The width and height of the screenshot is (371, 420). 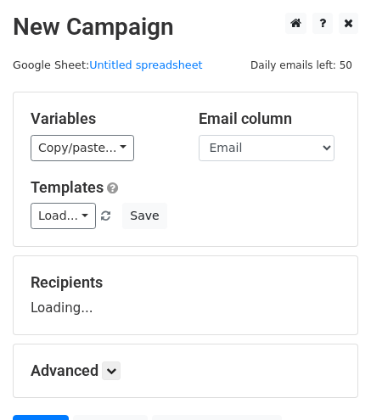 I want to click on a: Load..., so click(x=63, y=215).